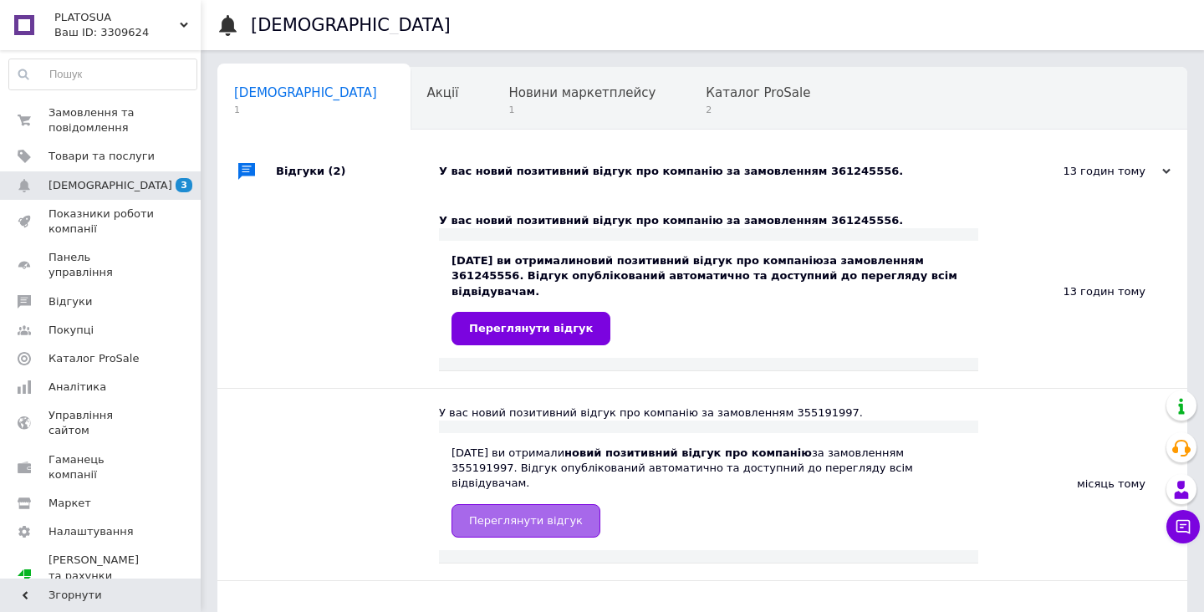 Image resolution: width=1204 pixels, height=612 pixels. What do you see at coordinates (117, 18) in the screenshot?
I see `span: PLATOSUA` at bounding box center [117, 18].